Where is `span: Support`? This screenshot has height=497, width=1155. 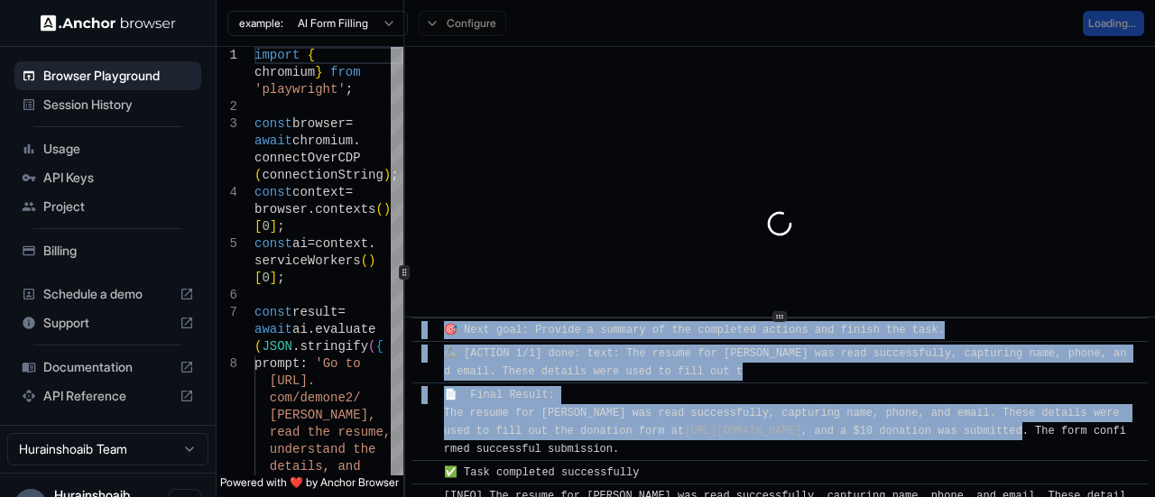
span: Support is located at coordinates (107, 323).